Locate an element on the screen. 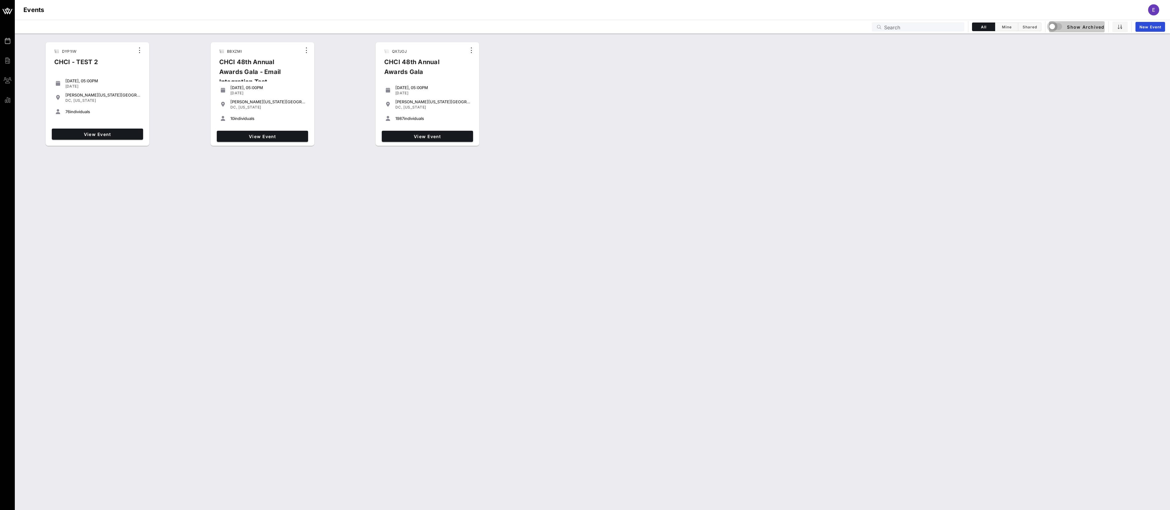  div: CHCI 48th Annual Awards Gala is located at coordinates (423, 69).